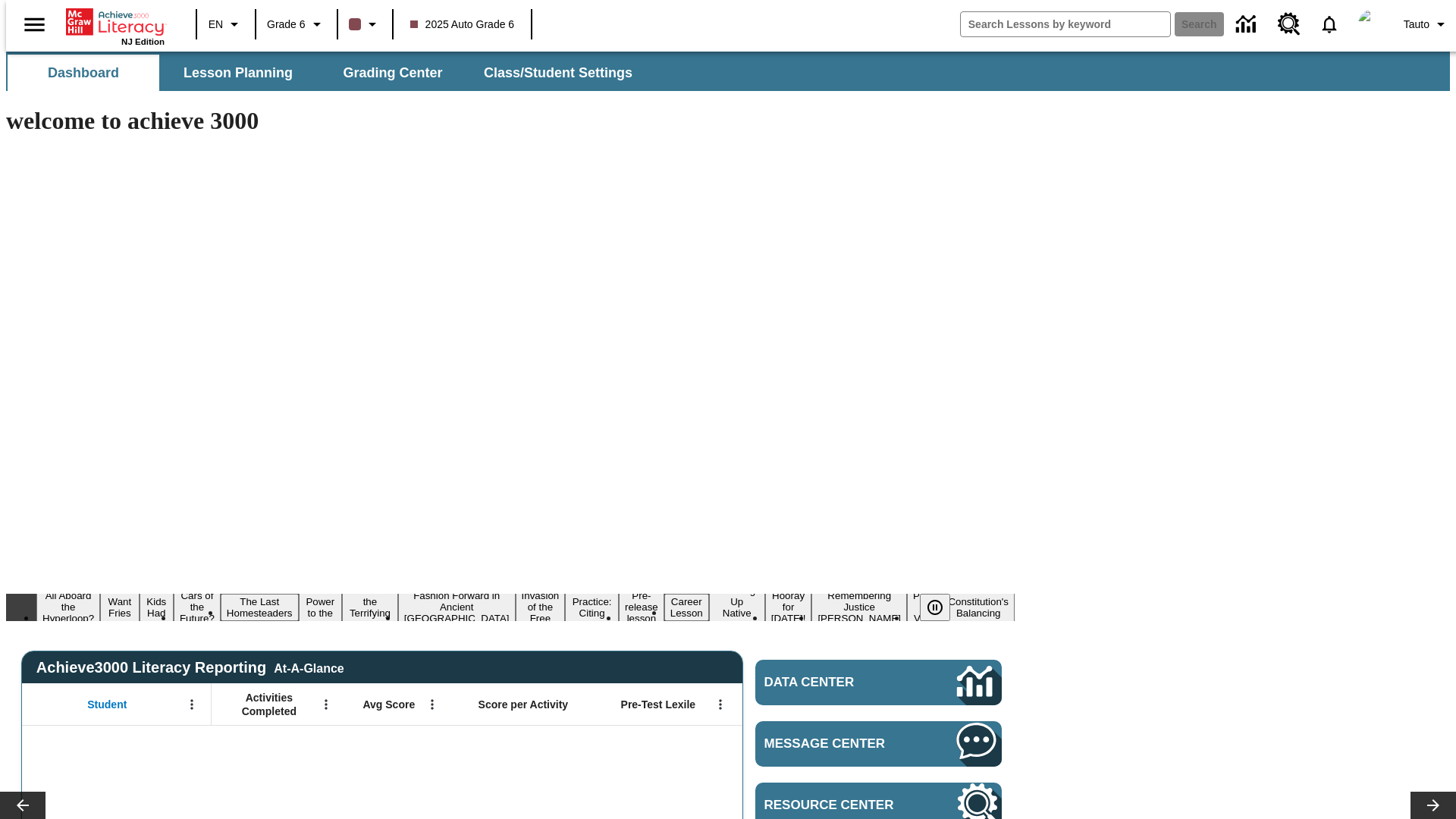  Describe the element at coordinates (115, 25) in the screenshot. I see `div: Home` at that location.